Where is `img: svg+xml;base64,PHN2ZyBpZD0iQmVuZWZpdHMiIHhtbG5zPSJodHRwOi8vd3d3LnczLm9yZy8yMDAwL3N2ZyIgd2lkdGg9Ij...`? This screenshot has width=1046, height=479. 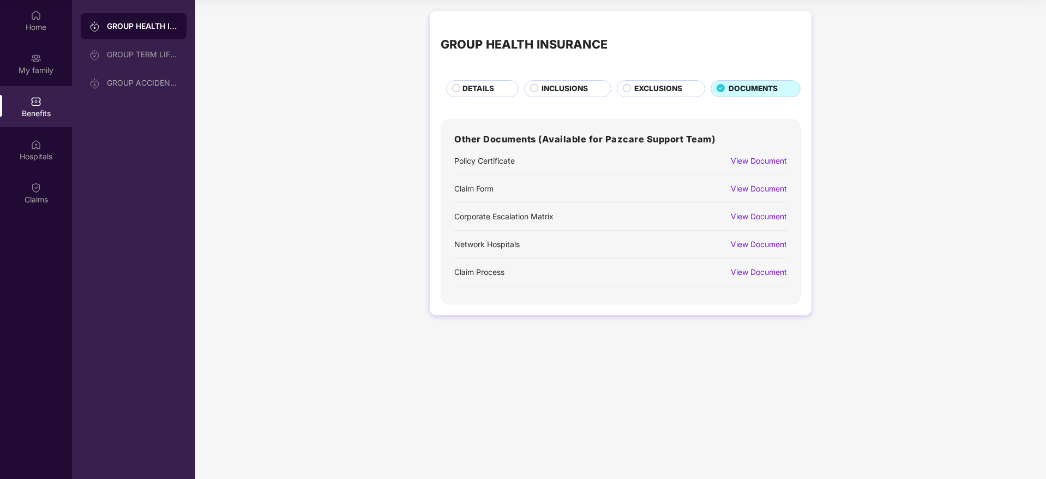
img: svg+xml;base64,PHN2ZyBpZD0iQmVuZWZpdHMiIHhtbG5zPSJodHRwOi8vd3d3LnczLm9yZy8yMDAwL3N2ZyIgd2lkdGg9Ij... is located at coordinates (36, 101).